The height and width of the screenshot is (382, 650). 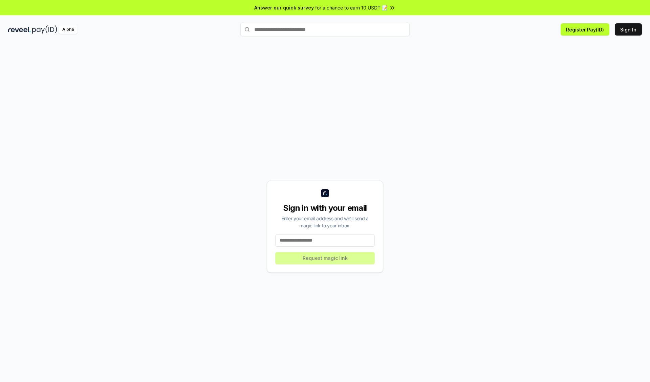 I want to click on div: Alpha, so click(x=68, y=29).